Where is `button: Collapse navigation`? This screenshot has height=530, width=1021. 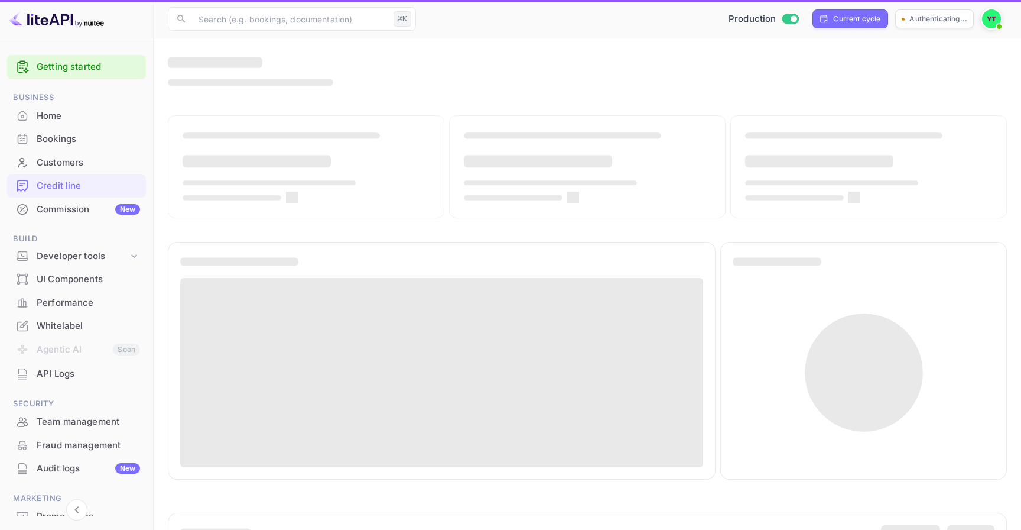
button: Collapse navigation is located at coordinates (77, 509).